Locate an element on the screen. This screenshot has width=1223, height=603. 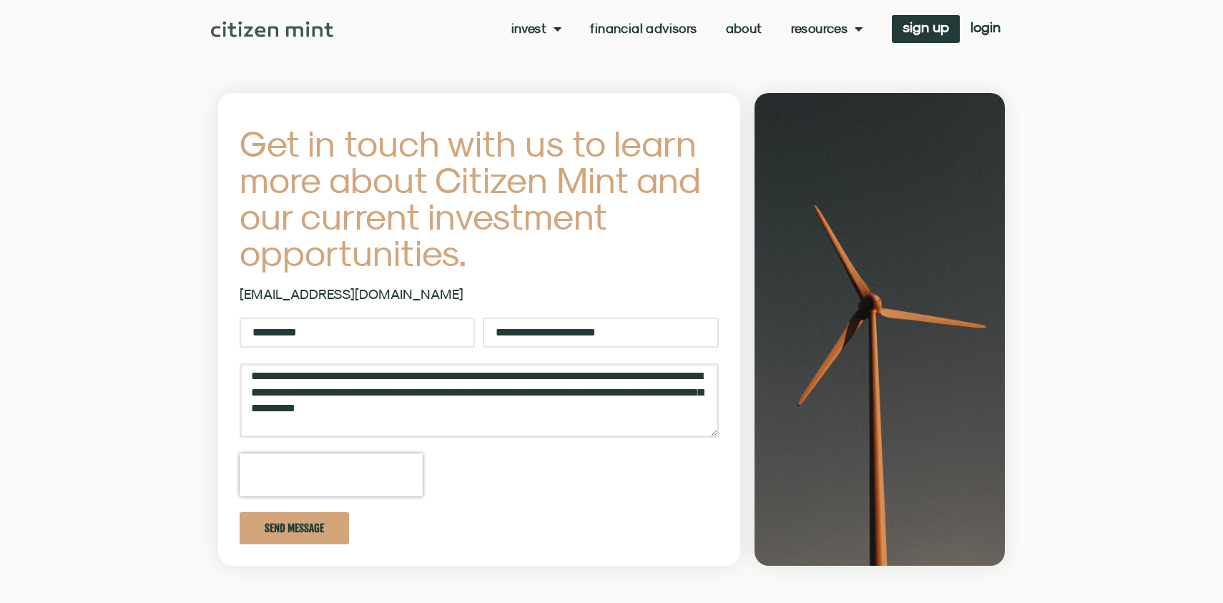
a: login is located at coordinates (985, 29).